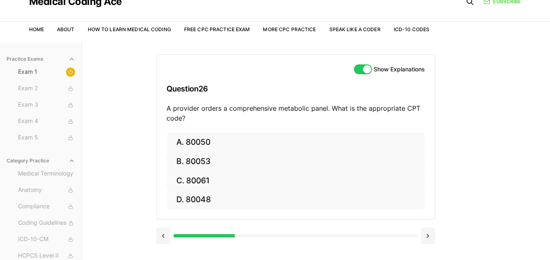  Describe the element at coordinates (217, 29) in the screenshot. I see `a: Free CPC Practice Exam` at that location.